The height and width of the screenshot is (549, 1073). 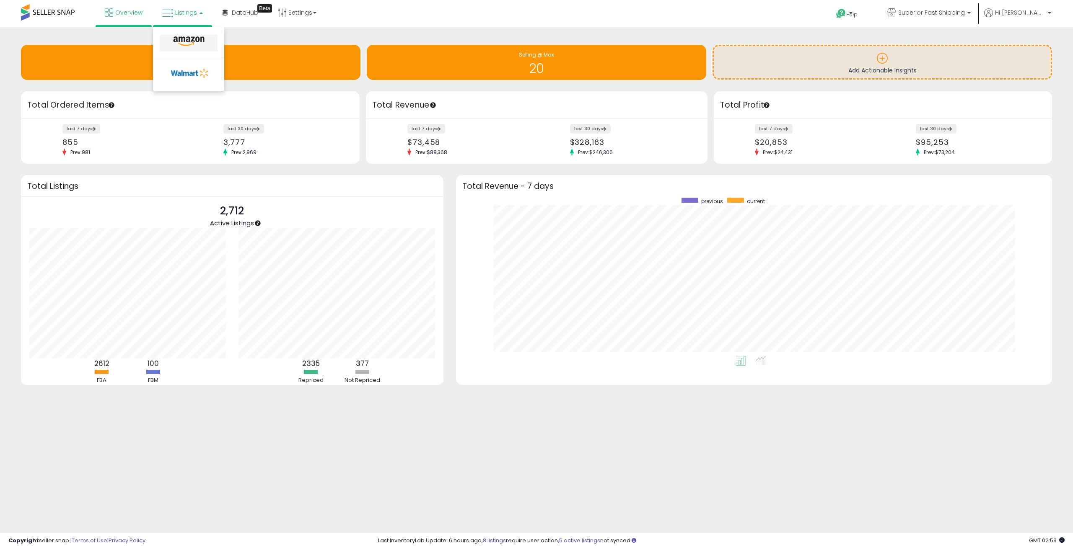 I want to click on h3: Total Listings, so click(x=232, y=186).